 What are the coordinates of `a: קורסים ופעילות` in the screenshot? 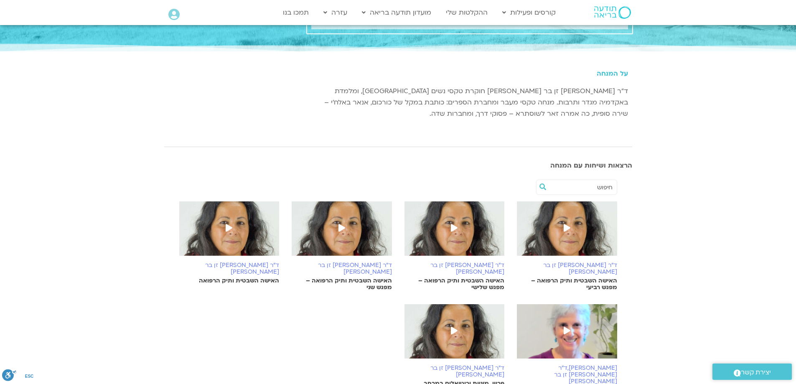 It's located at (529, 13).